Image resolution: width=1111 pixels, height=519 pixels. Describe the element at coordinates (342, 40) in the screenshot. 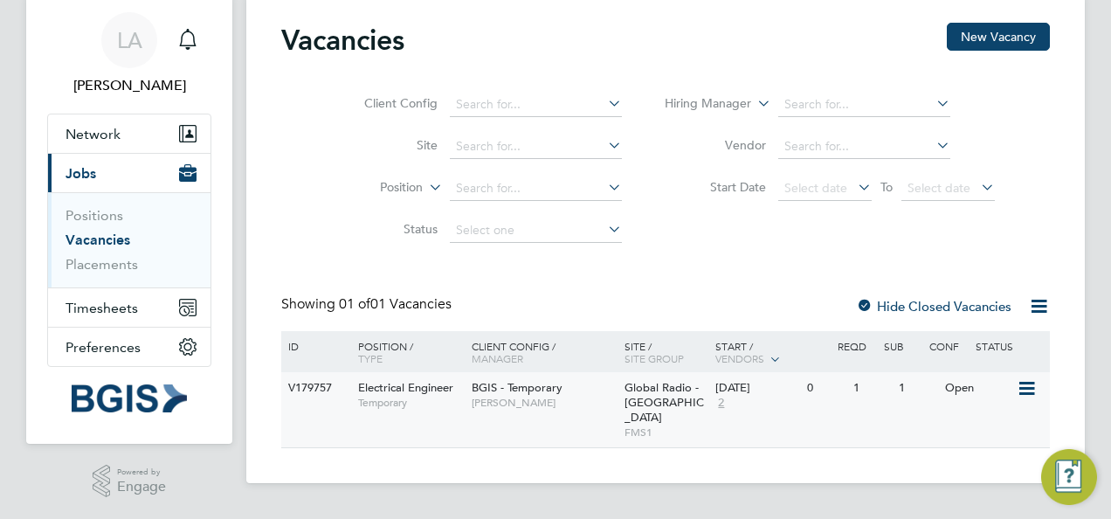

I see `h2: Vacancies` at that location.